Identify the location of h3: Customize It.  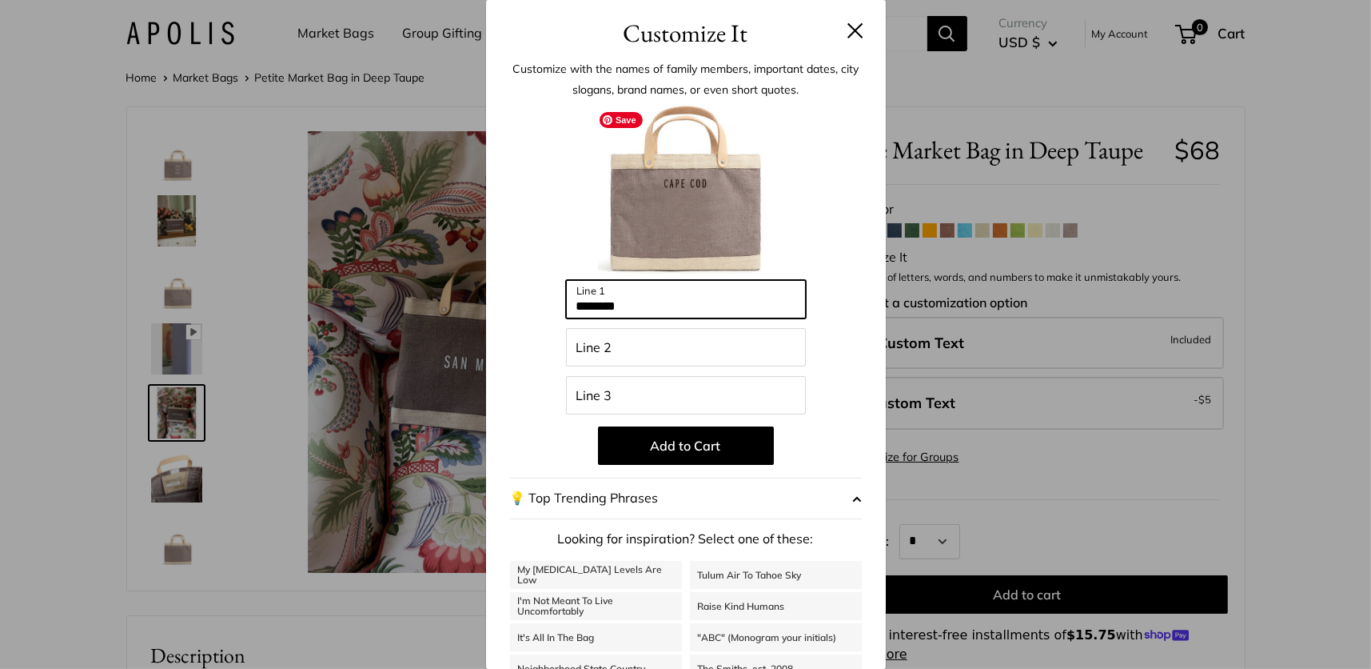
(686, 33).